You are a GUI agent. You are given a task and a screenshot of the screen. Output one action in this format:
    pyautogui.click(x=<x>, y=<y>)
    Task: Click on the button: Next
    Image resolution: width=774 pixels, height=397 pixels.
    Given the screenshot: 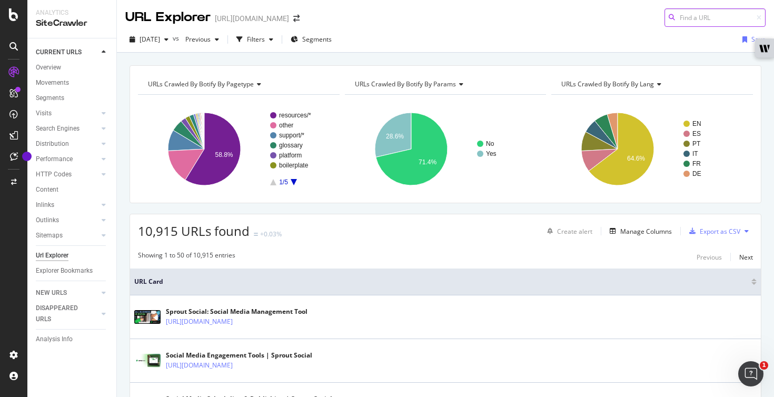 What is the action you would take?
    pyautogui.click(x=746, y=257)
    